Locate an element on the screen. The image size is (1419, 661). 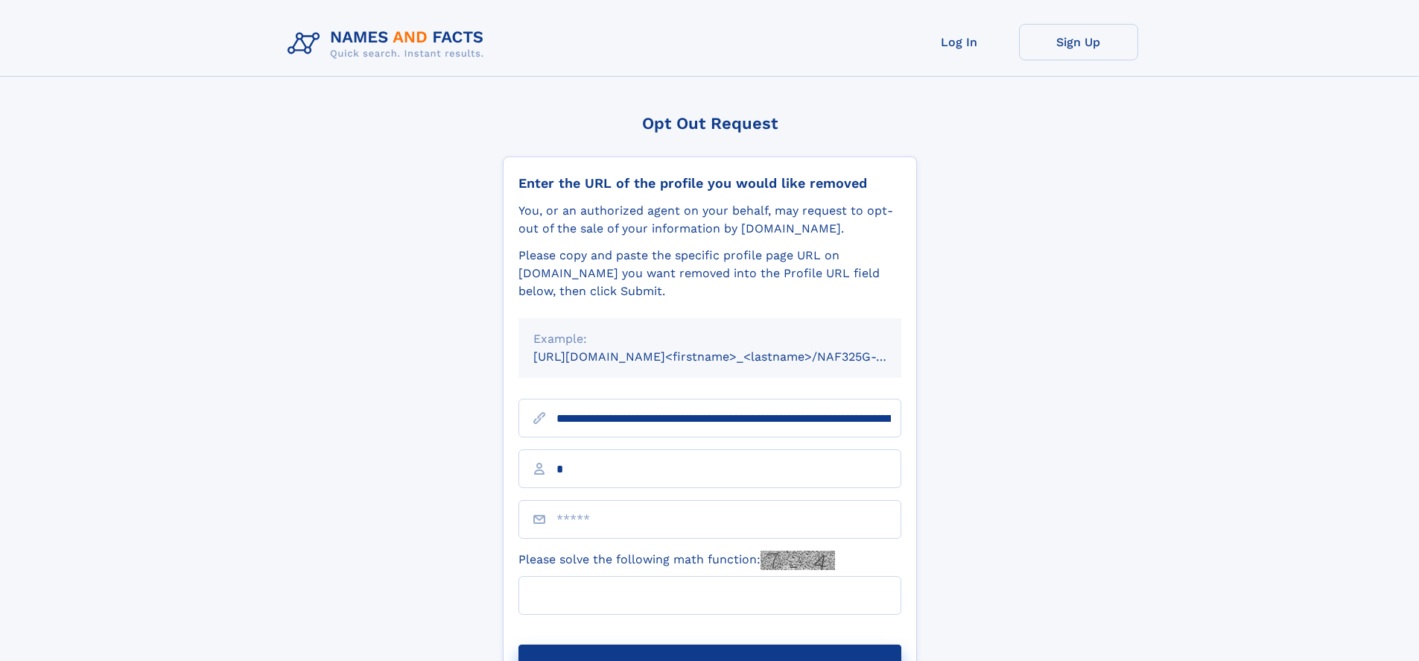
div: You, or an authorized agent on your behalf, may request to opt-out of the sale of your informatio... is located at coordinates (710, 220).